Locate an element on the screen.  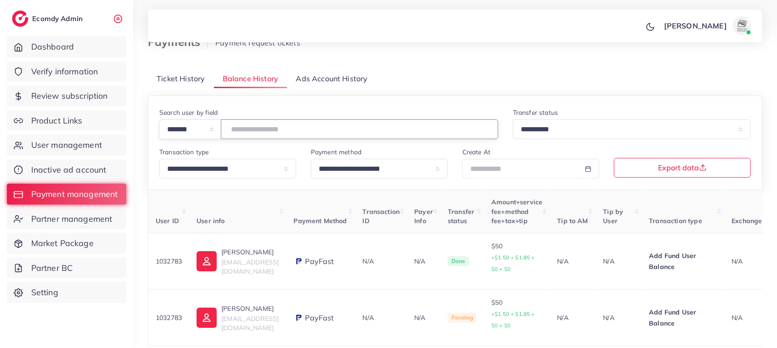
label: Transaction type is located at coordinates (184, 152).